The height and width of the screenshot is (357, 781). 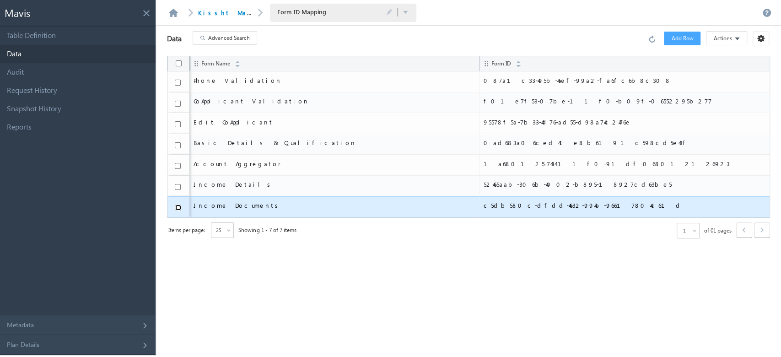 I want to click on span: 1a680125-7434-11f0-91df-068012126923, so click(x=624, y=163).